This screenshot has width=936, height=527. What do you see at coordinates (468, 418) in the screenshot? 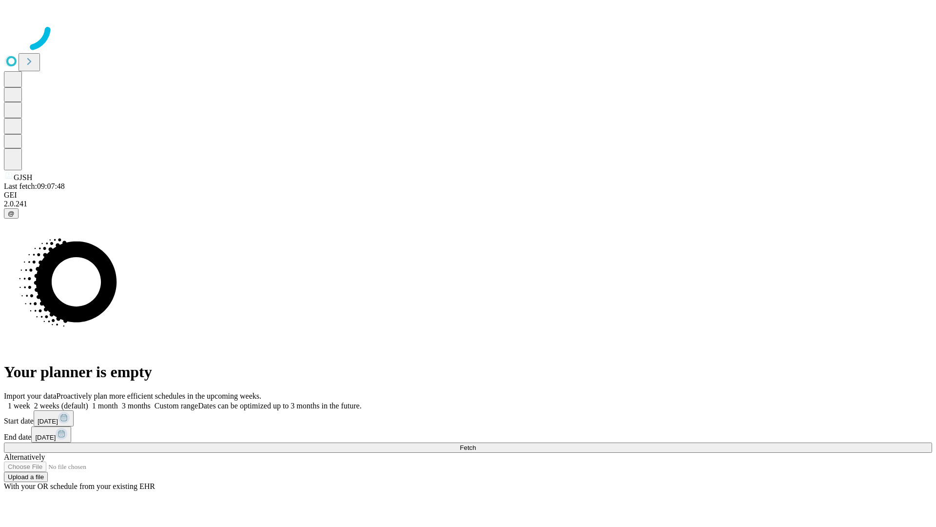
I see `div: Start date` at bounding box center [468, 418].